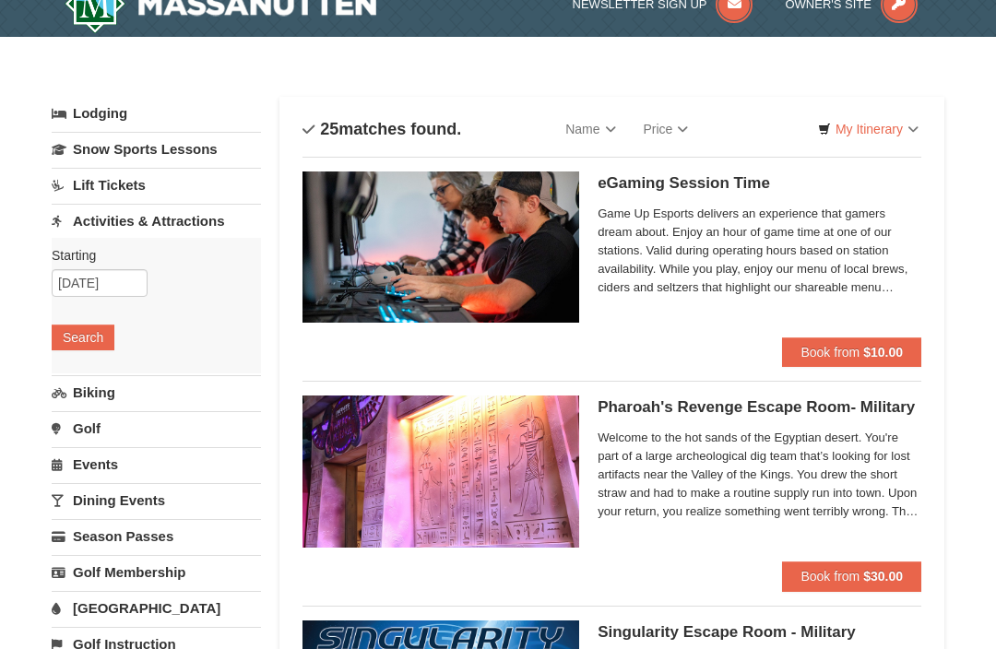 Image resolution: width=996 pixels, height=649 pixels. What do you see at coordinates (666, 129) in the screenshot?
I see `a: Price` at bounding box center [666, 129].